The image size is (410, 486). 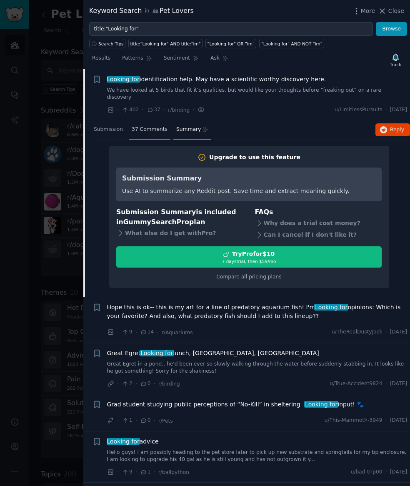 I want to click on a: Hello guys! I am possibly heading to the pet store later to pick up new substrate and springtails..., so click(x=257, y=456).